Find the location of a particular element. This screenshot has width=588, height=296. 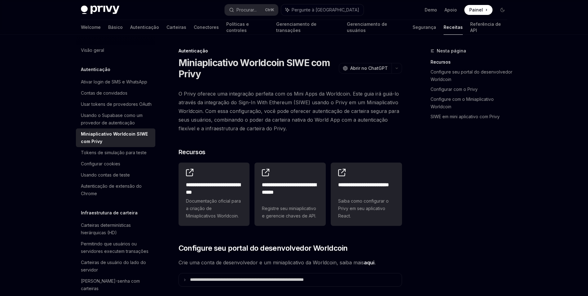

span: O Privy oferece uma integração perfeita com os Mini Apps da Worldcoin. Este guia irá guiá-lo atra... is located at coordinates (290, 111).